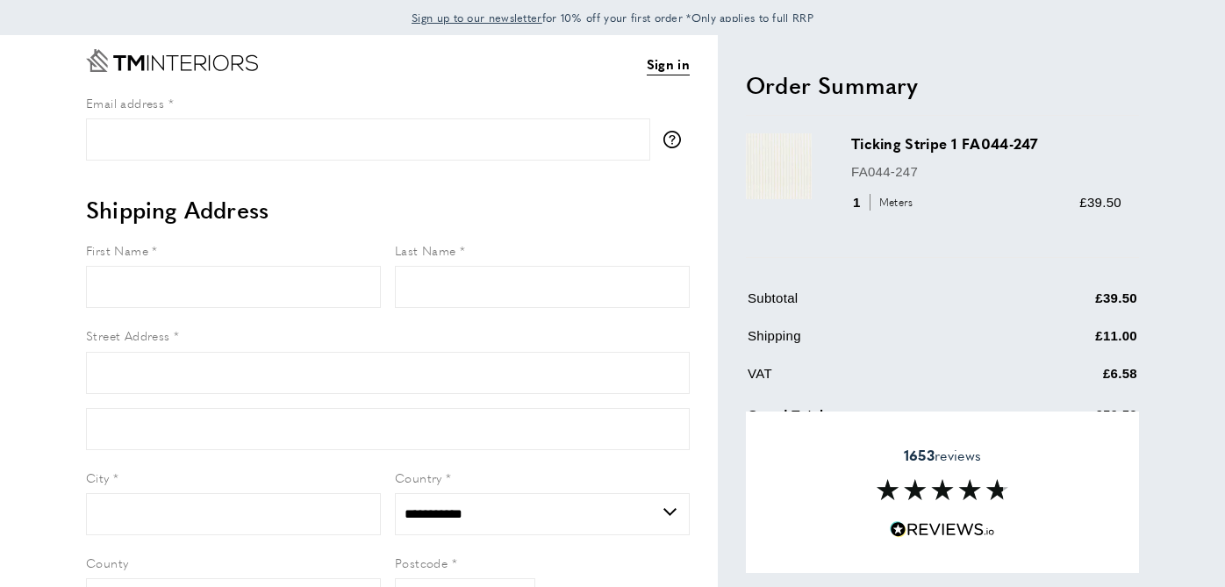  I want to click on a: Go to Home page, so click(172, 61).